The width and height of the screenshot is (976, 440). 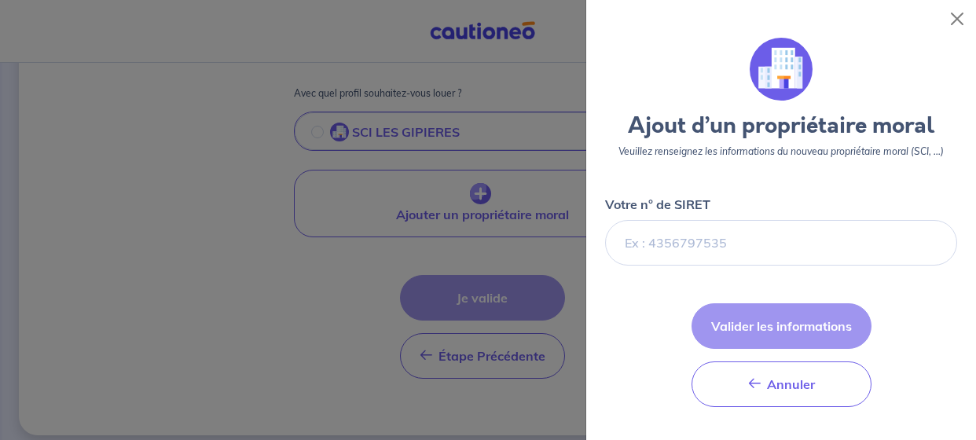 What do you see at coordinates (958, 19) in the screenshot?
I see `button: Close` at bounding box center [958, 19].